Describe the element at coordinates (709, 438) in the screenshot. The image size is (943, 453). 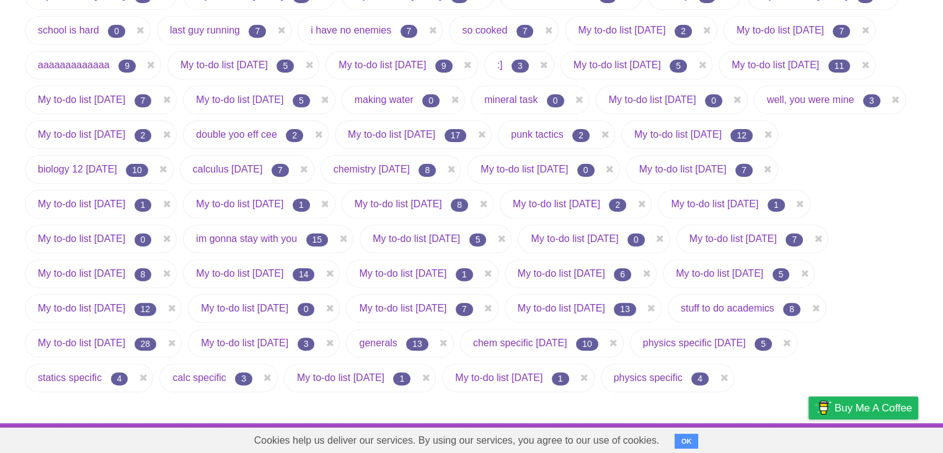
I see `a: Developers` at that location.